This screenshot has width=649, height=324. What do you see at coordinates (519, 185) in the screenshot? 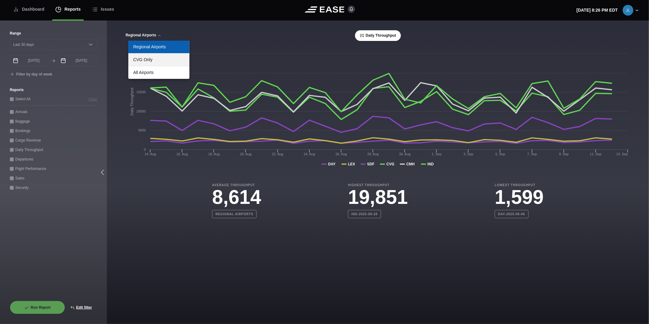
I see `b: Lowest Throughput` at bounding box center [519, 185].